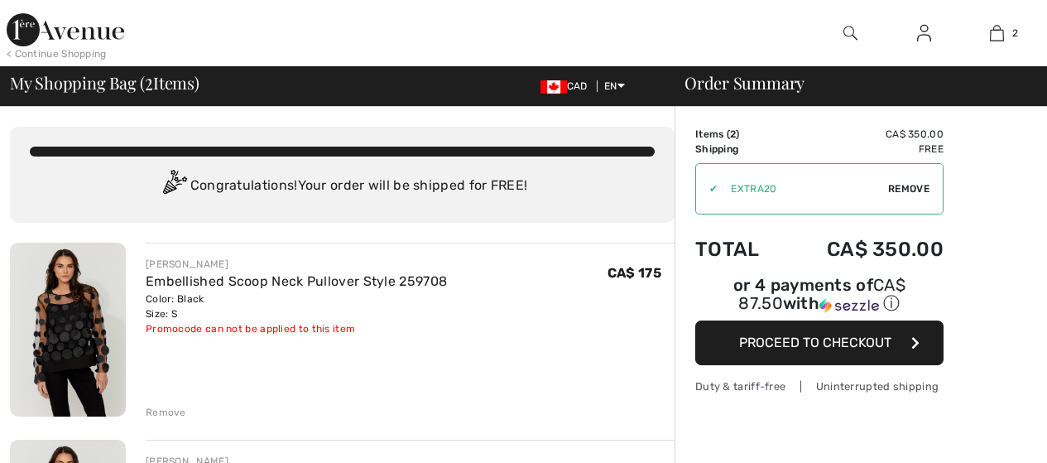 The image size is (1047, 463). I want to click on td: Shipping, so click(739, 149).